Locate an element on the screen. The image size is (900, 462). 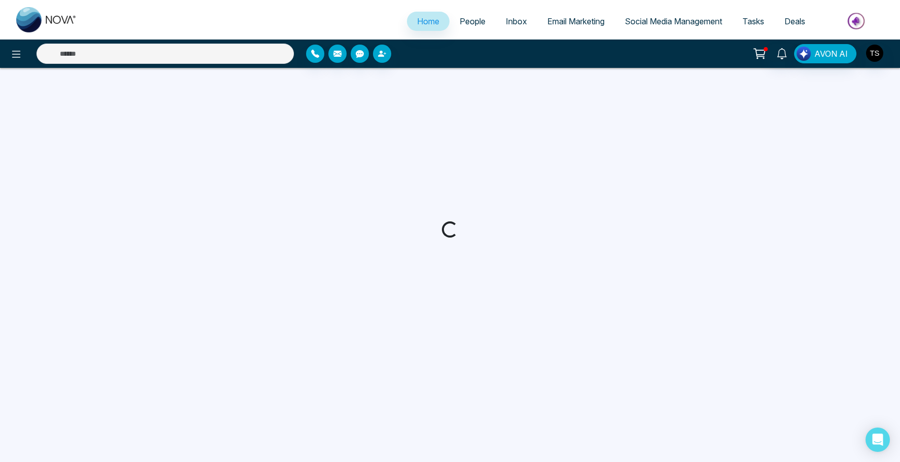
span: Inbox is located at coordinates (517, 21).